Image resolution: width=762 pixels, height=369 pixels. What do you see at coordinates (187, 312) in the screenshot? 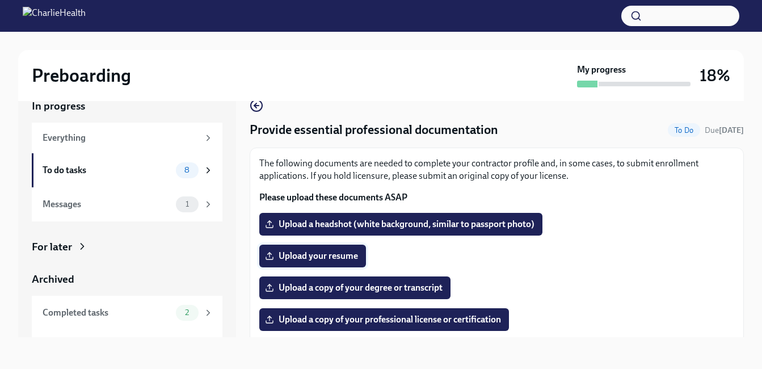
I see `span: 2` at bounding box center [187, 312].